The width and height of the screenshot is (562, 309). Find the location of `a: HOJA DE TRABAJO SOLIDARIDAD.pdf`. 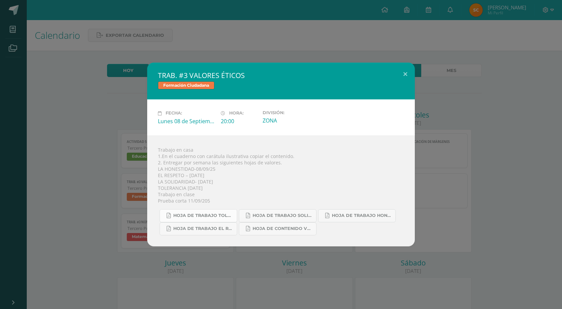

a: HOJA DE TRABAJO SOLIDARIDAD.pdf is located at coordinates (278, 215).